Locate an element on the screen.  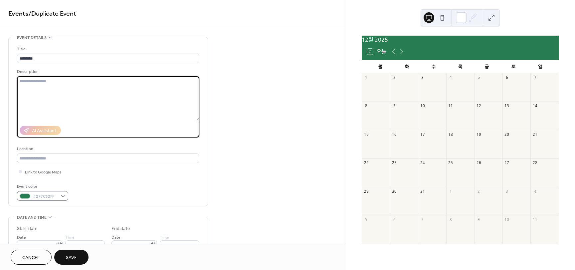
span: / Duplicate Event is located at coordinates (52, 14).